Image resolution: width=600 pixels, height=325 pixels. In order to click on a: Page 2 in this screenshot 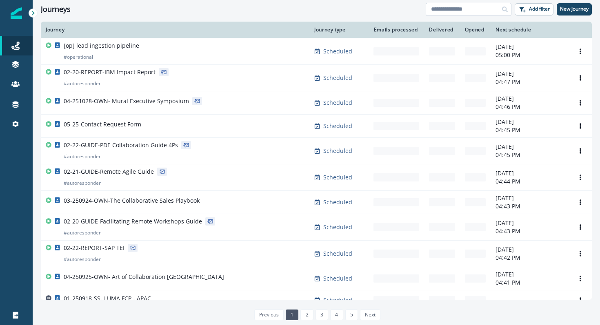, I will do `click(306, 315)`.